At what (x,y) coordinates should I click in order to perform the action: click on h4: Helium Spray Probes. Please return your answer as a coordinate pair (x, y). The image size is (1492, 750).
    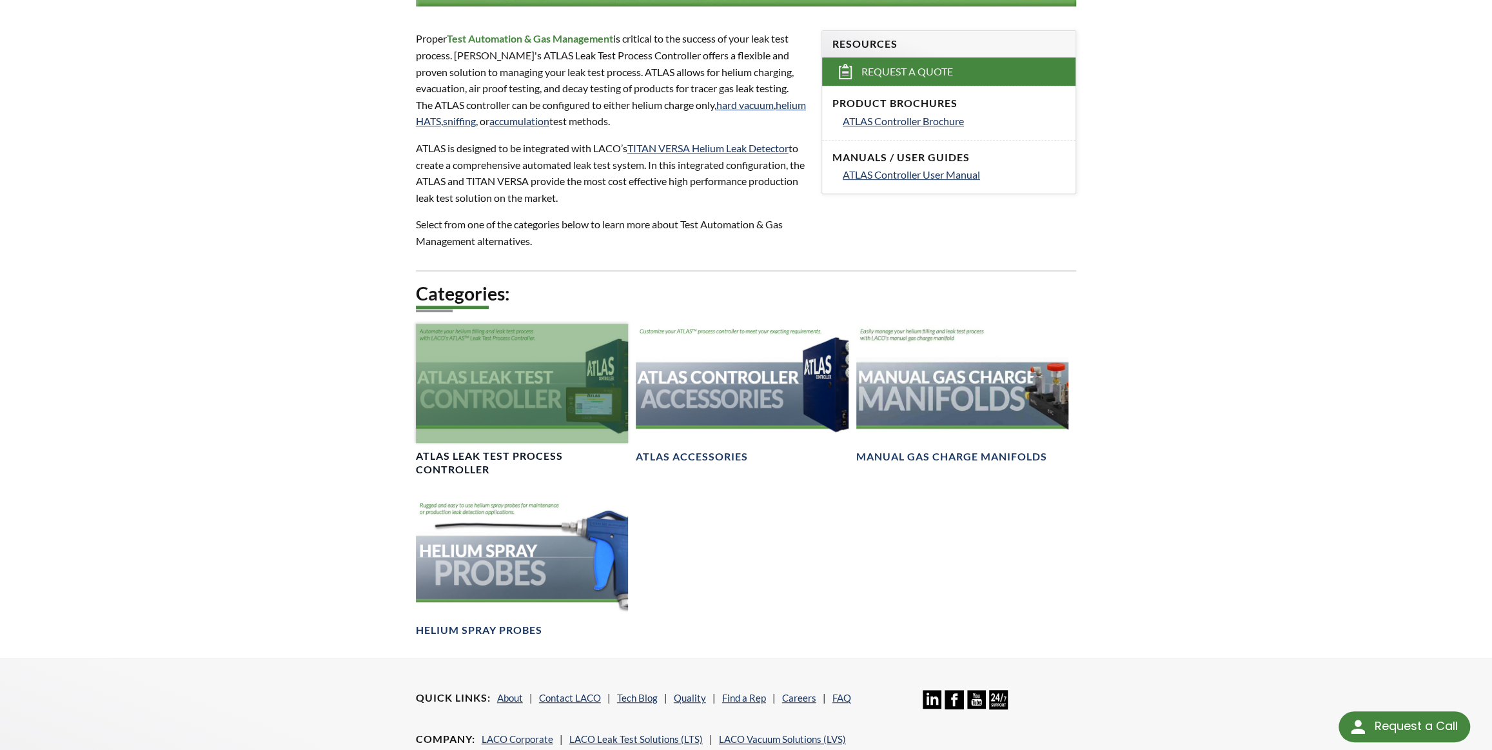
    Looking at the image, I should click on (479, 630).